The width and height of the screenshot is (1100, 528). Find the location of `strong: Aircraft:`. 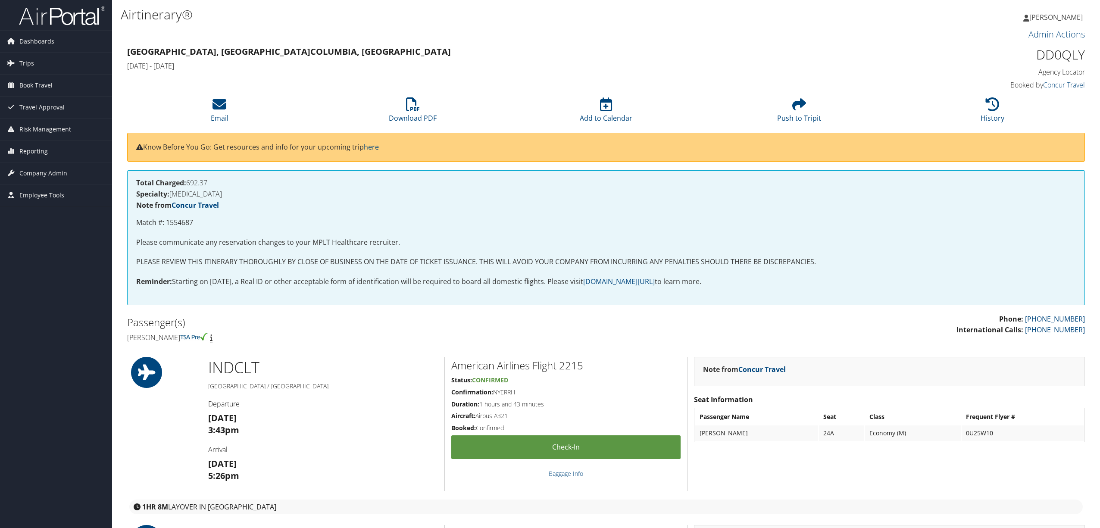

strong: Aircraft: is located at coordinates (463, 415).